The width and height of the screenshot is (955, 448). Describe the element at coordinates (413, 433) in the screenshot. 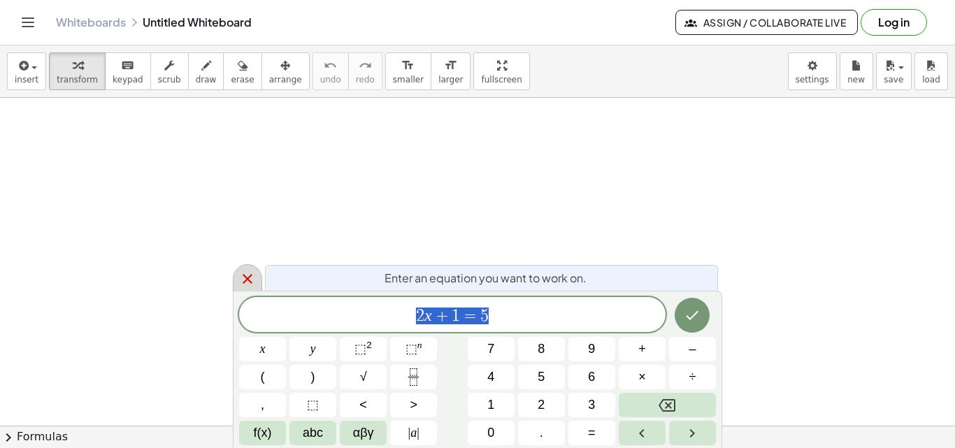

I see `button: Absolute value` at that location.